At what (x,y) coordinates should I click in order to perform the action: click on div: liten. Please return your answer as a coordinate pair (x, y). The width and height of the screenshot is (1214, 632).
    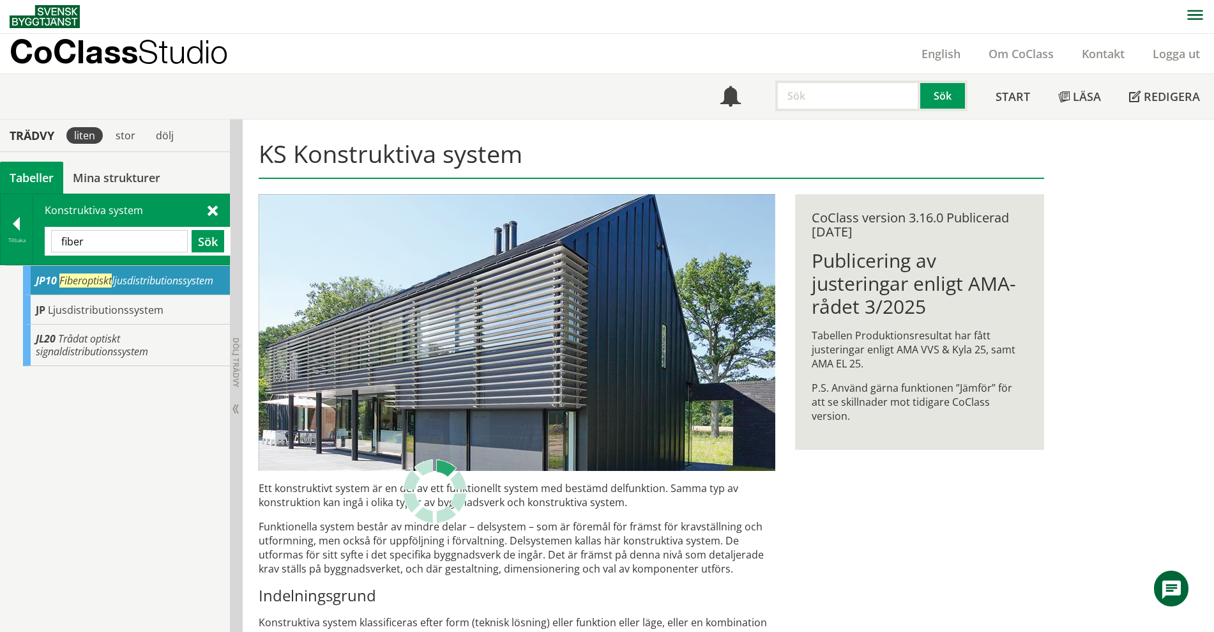
    Looking at the image, I should click on (84, 135).